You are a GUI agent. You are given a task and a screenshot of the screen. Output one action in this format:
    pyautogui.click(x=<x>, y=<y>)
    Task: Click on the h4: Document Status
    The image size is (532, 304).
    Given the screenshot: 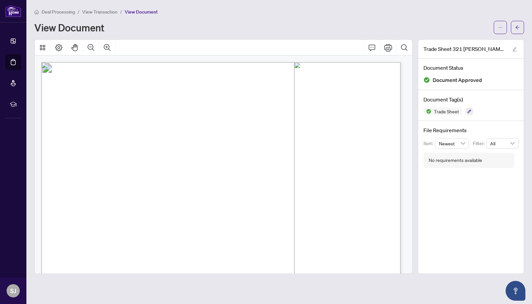 What is the action you would take?
    pyautogui.click(x=471, y=68)
    